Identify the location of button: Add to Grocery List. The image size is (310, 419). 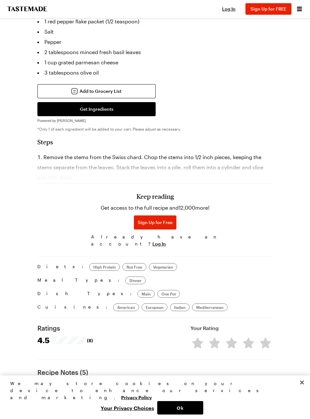
(97, 91).